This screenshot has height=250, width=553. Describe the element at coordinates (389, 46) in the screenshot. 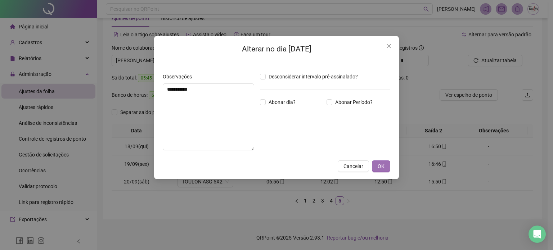

I see `button: Close` at that location.